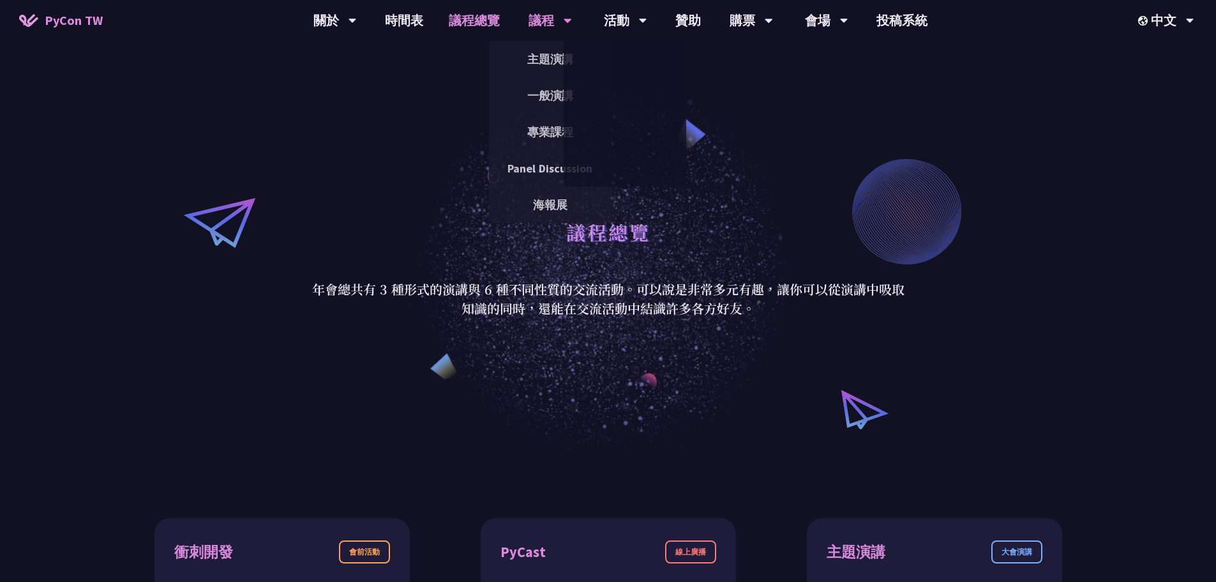 This screenshot has width=1216, height=582. I want to click on a: PyCon TW, so click(61, 20).